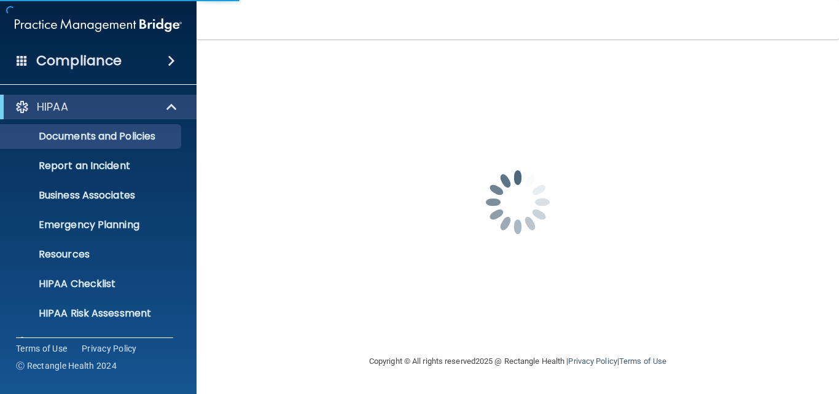 This screenshot has width=839, height=394. Describe the element at coordinates (92, 284) in the screenshot. I see `p: HIPAA Checklist` at that location.